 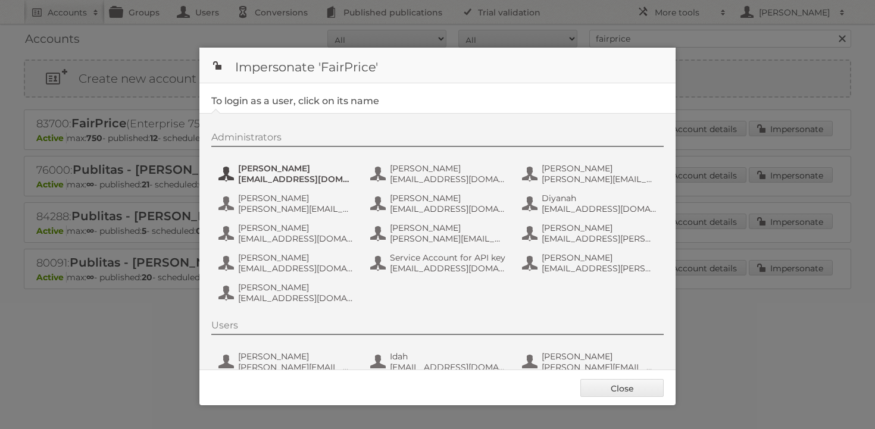 I want to click on a: Close, so click(x=622, y=388).